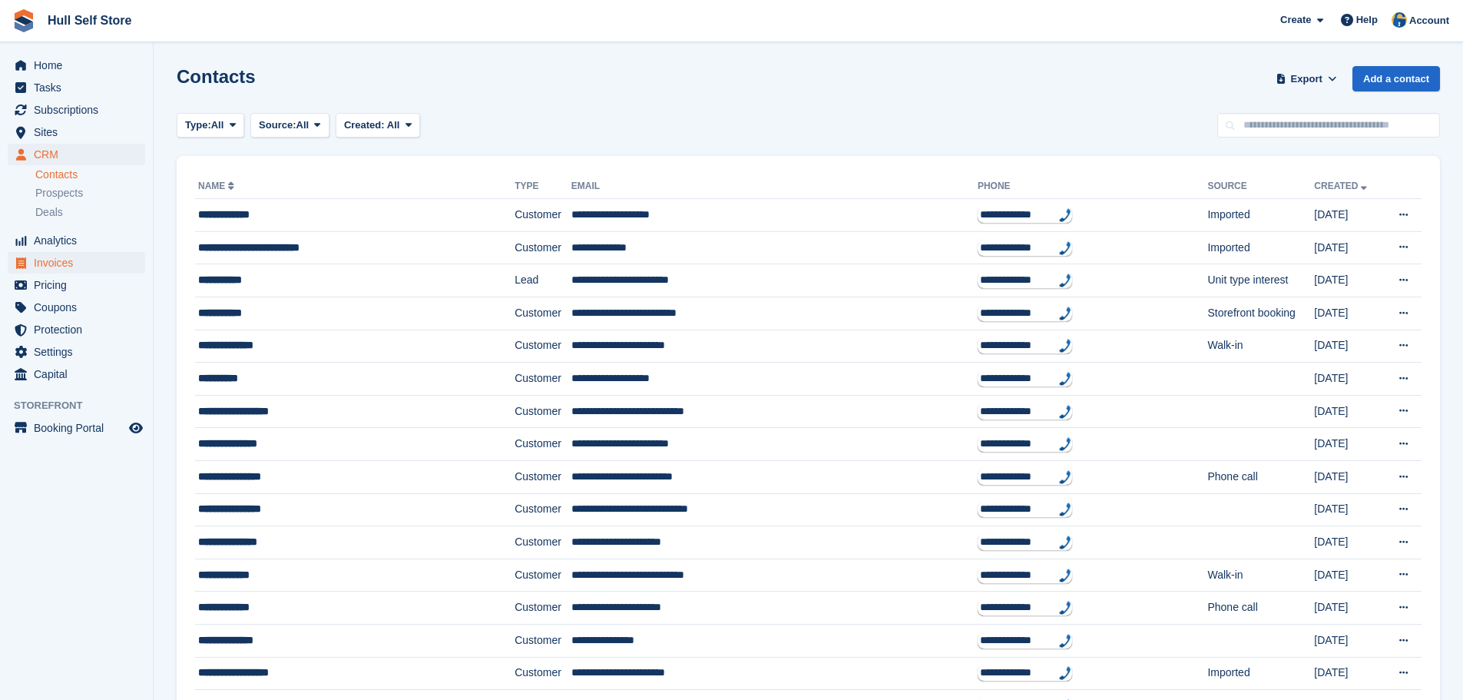  Describe the element at coordinates (89, 20) in the screenshot. I see `a: Hull Self Store` at that location.